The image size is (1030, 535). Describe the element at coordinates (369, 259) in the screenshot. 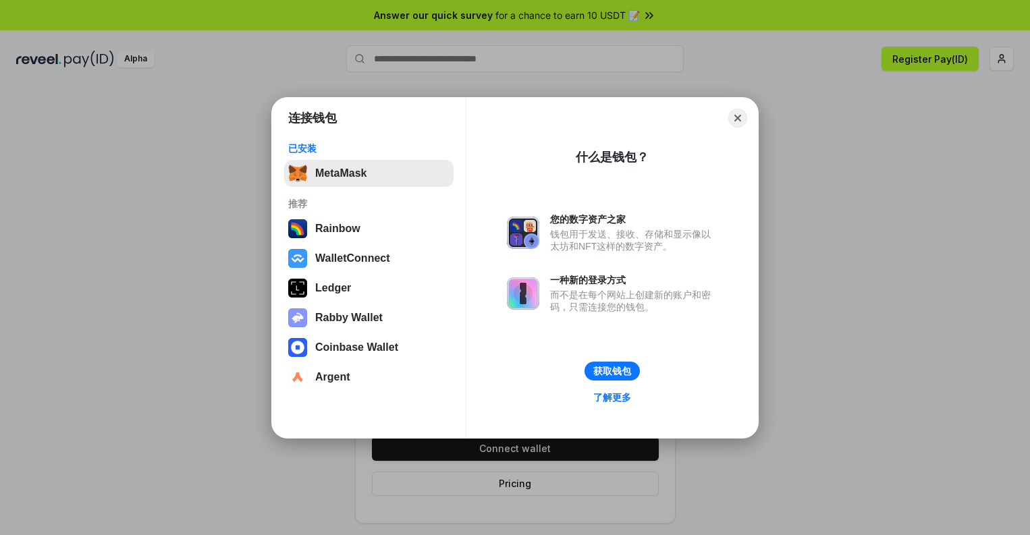

I see `button: WalletConnect` at that location.